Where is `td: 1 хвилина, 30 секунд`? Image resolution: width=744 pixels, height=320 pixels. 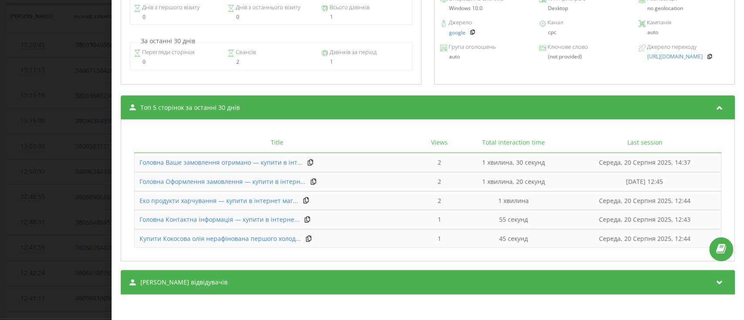 td: 1 хвилина, 30 секунд is located at coordinates (513, 163).